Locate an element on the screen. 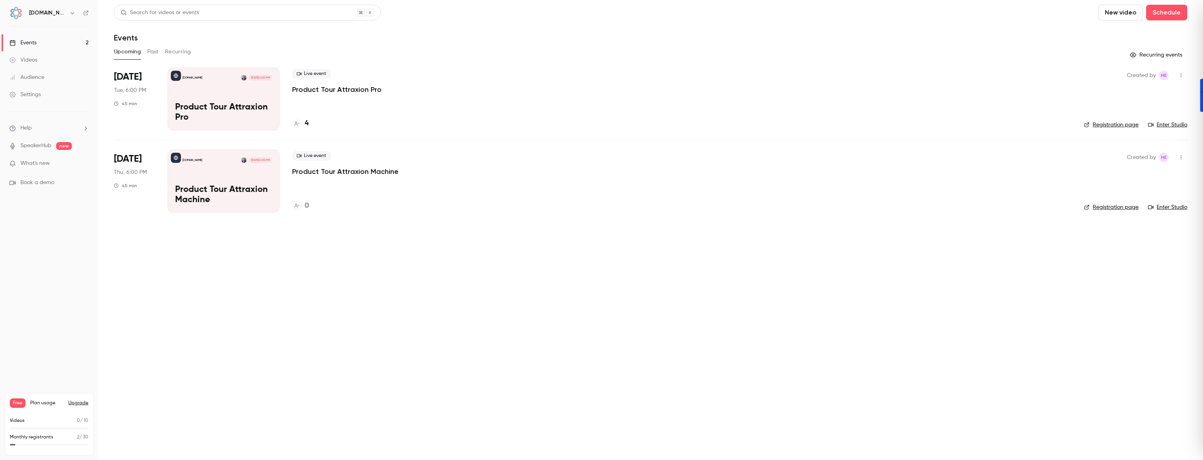  span: new is located at coordinates (64, 146).